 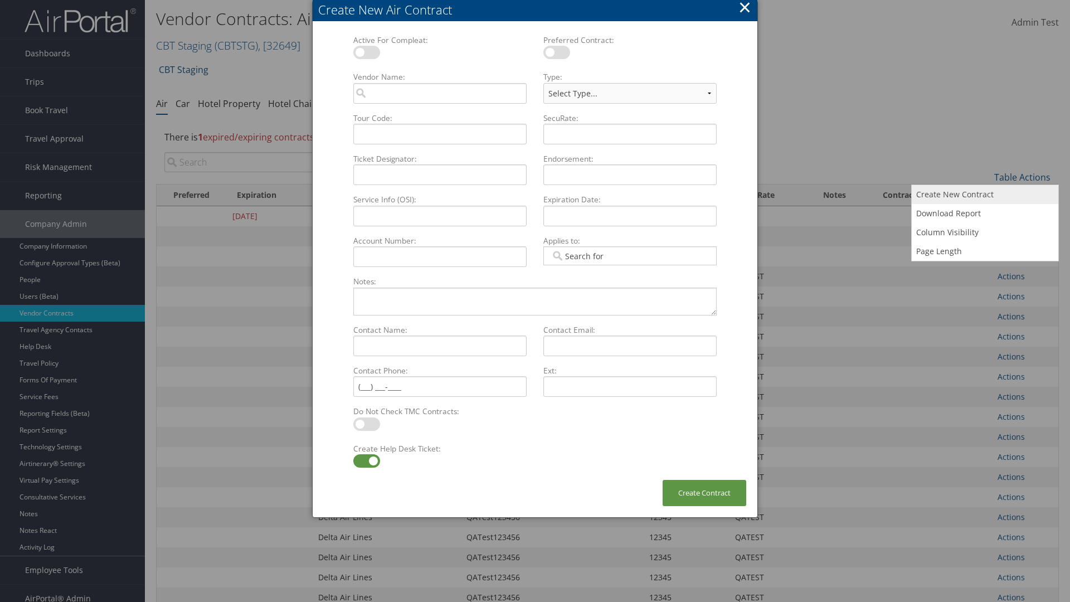 I want to click on a: Download Report, so click(x=985, y=213).